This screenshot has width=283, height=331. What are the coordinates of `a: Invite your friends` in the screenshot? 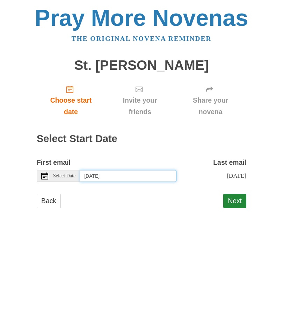 It's located at (140, 100).